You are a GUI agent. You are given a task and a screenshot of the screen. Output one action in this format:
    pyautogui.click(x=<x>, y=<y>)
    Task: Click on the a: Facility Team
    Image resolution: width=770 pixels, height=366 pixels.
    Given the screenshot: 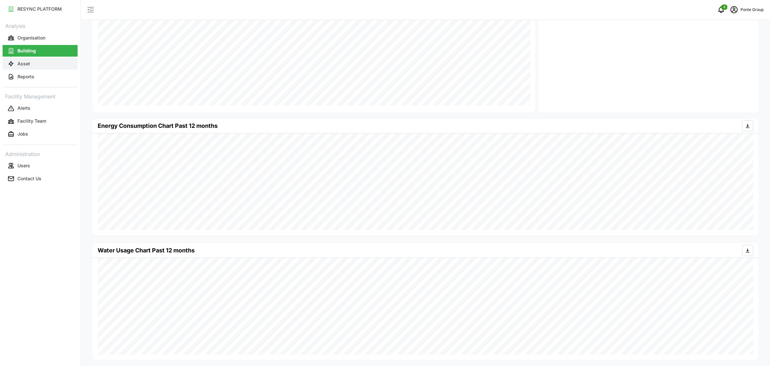 What is the action you would take?
    pyautogui.click(x=40, y=121)
    